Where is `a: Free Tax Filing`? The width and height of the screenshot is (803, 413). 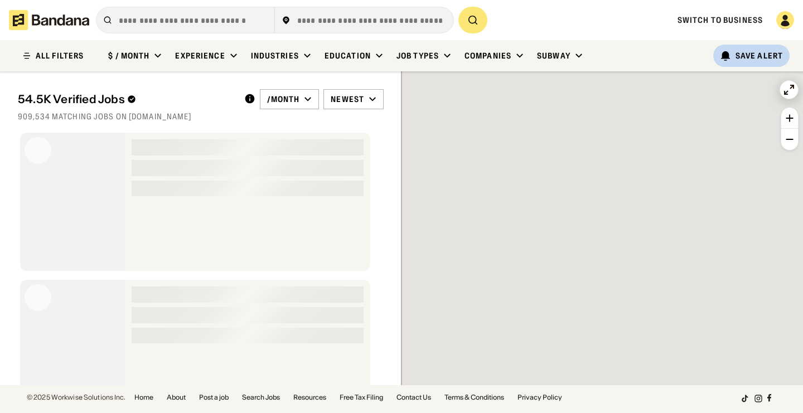 a: Free Tax Filing is located at coordinates (361, 398).